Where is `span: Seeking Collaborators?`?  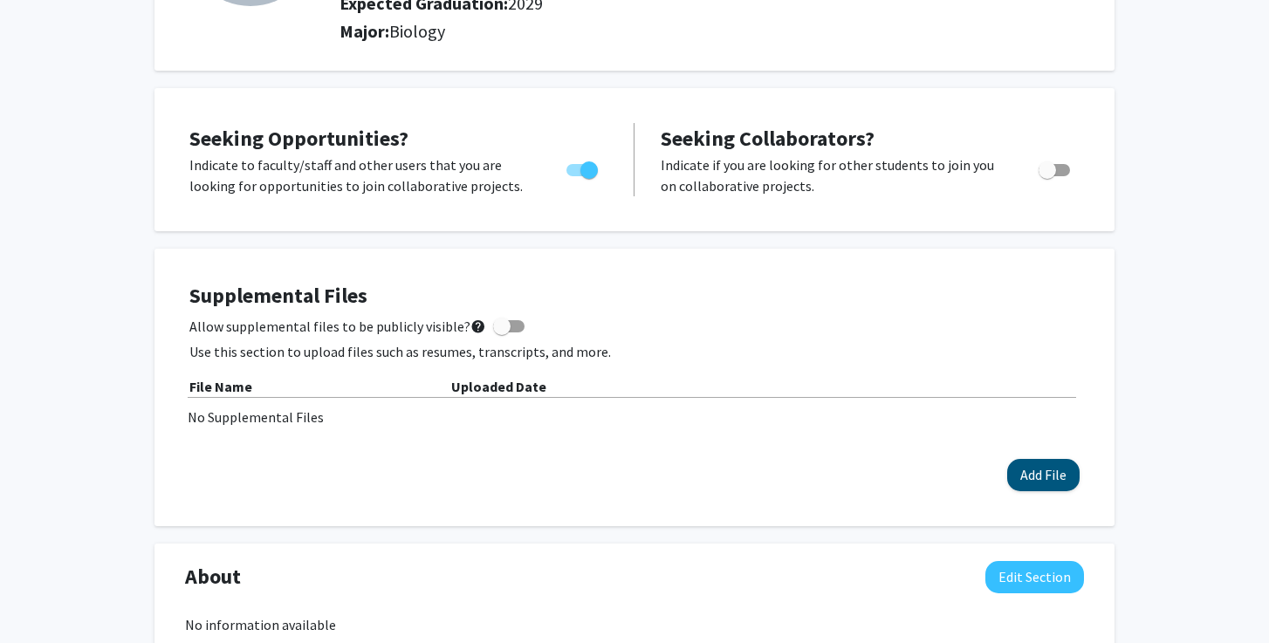 span: Seeking Collaborators? is located at coordinates (767, 138).